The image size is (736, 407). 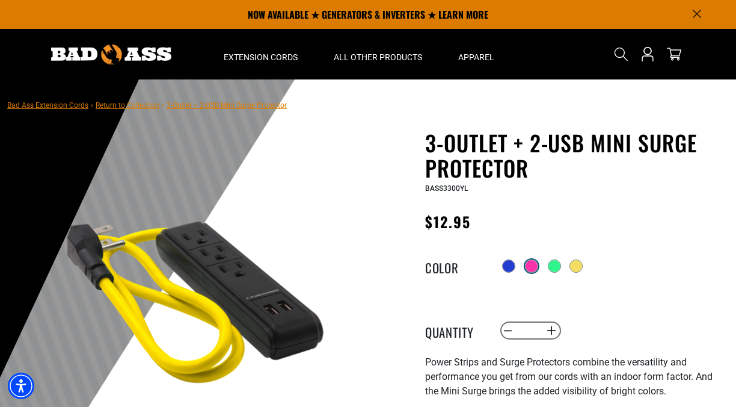 I want to click on summary: All Other Products, so click(x=378, y=54).